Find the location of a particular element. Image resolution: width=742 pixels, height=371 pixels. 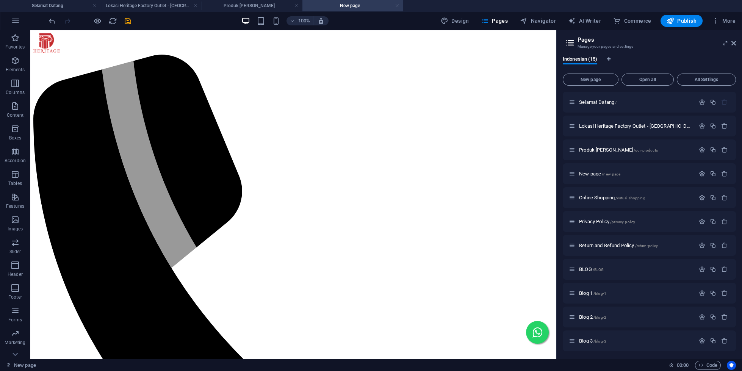

i: Reload page is located at coordinates (113, 21).